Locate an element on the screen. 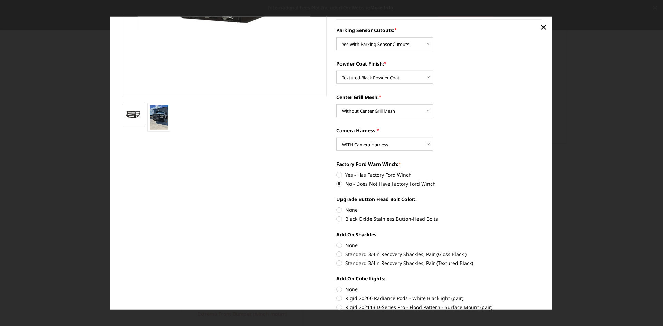 The height and width of the screenshot is (326, 663). label: Standard 3/4in Recovery Shackles, Pair (Gloss Black ) is located at coordinates (439, 254).